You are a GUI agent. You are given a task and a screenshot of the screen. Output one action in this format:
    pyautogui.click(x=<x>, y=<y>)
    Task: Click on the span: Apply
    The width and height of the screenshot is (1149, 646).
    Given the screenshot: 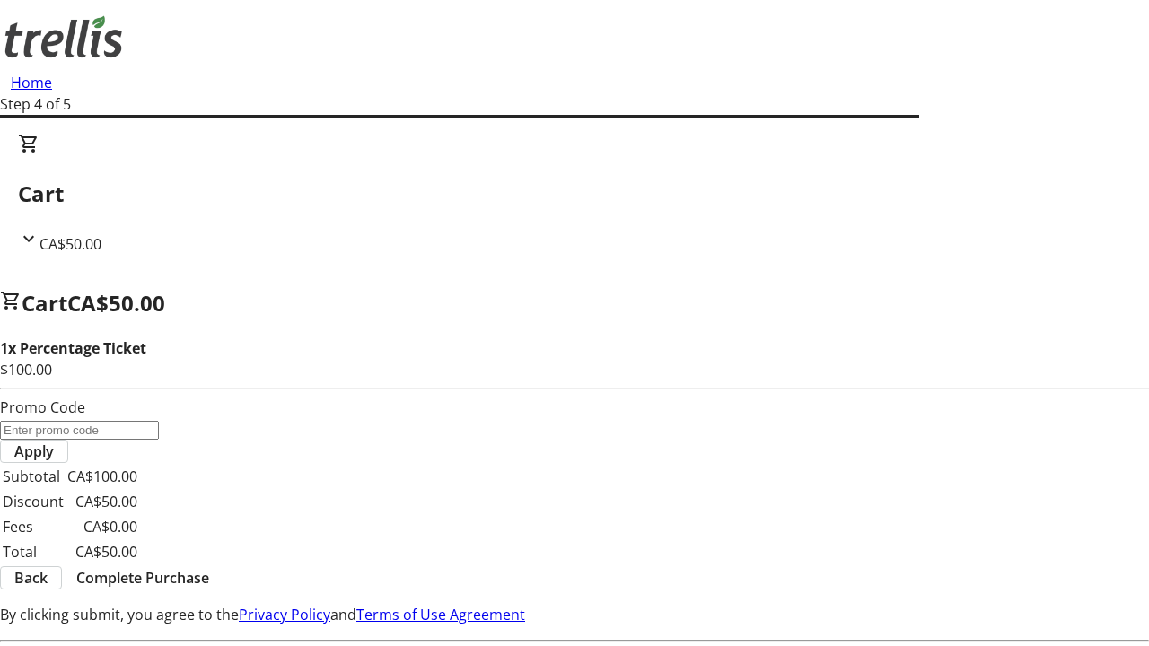 What is the action you would take?
    pyautogui.click(x=34, y=451)
    